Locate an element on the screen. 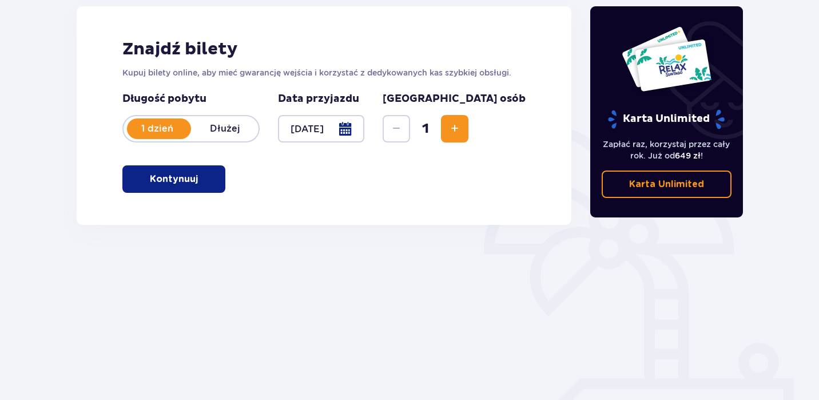 The image size is (819, 400). a: Karta Unlimited is located at coordinates (666, 184).